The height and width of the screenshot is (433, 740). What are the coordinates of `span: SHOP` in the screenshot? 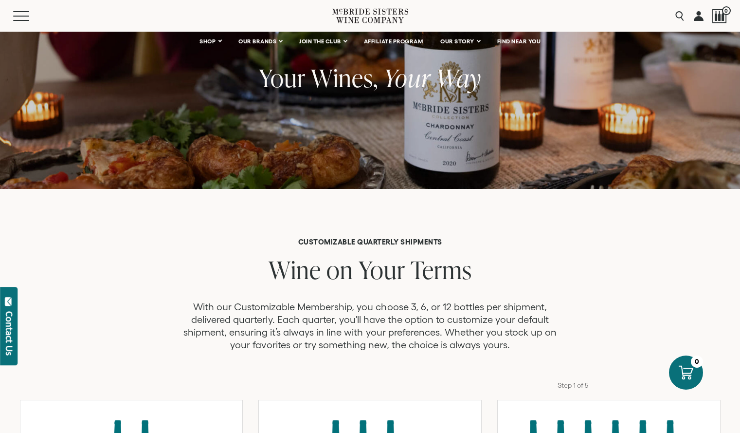 It's located at (208, 41).